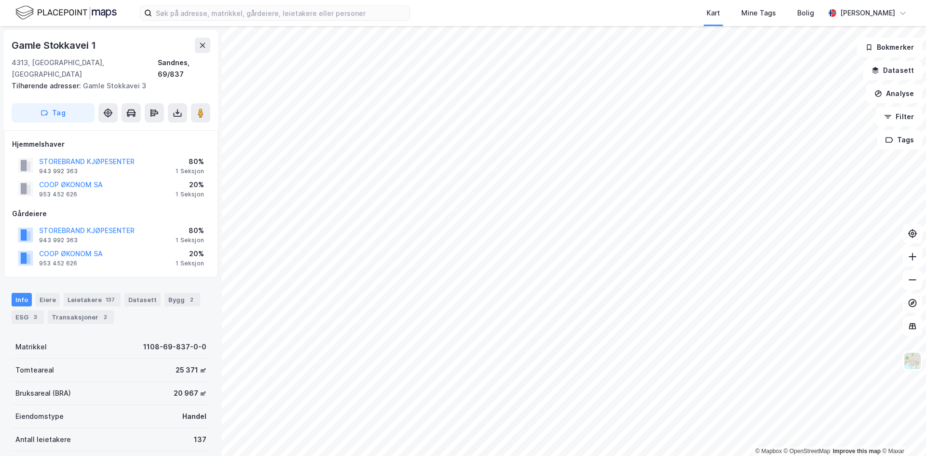 Image resolution: width=926 pixels, height=456 pixels. Describe the element at coordinates (175, 347) in the screenshot. I see `div: 1108-69-837-0-0` at that location.